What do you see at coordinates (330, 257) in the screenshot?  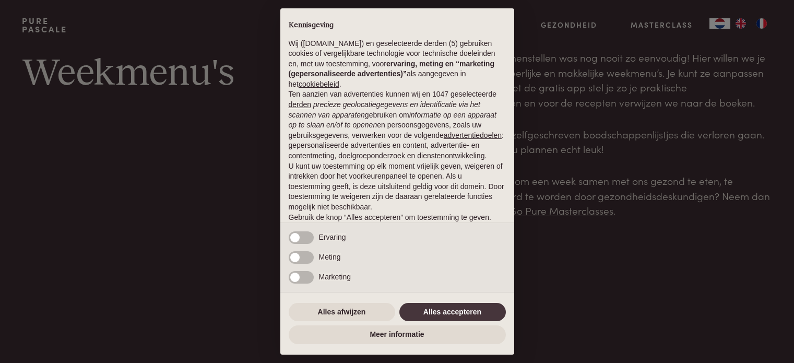 I see `span: Meting` at bounding box center [330, 257].